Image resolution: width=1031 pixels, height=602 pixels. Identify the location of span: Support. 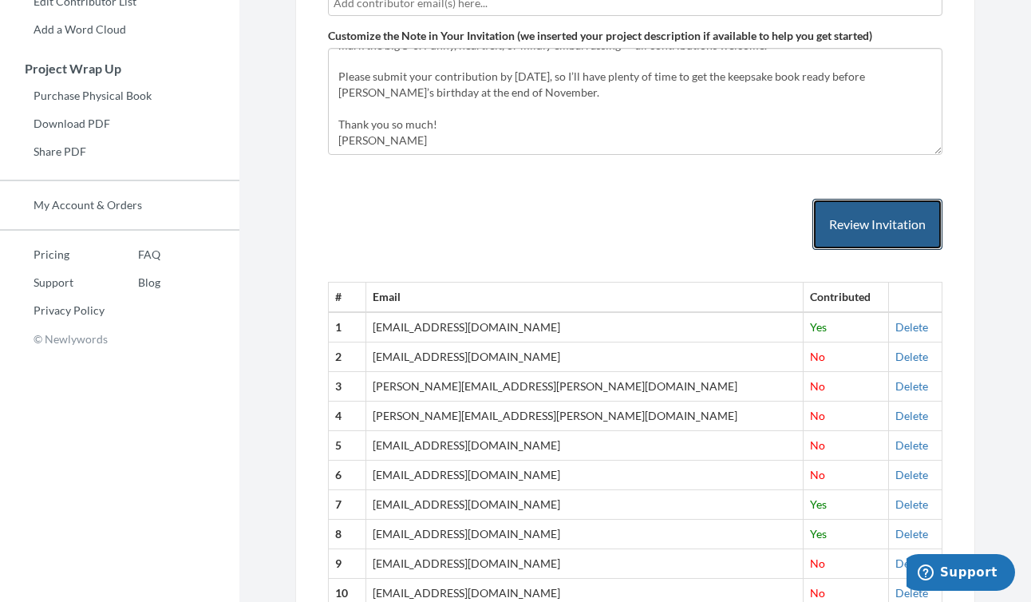
(62, 18).